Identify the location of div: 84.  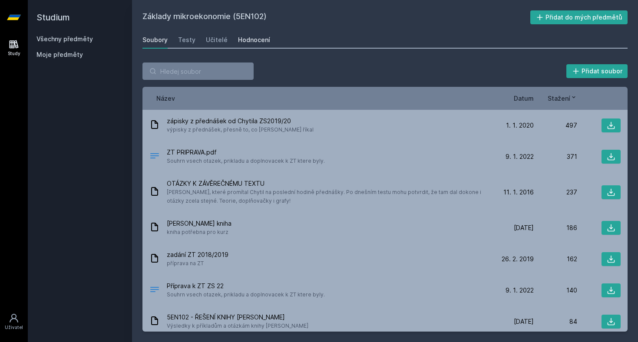
(556, 322).